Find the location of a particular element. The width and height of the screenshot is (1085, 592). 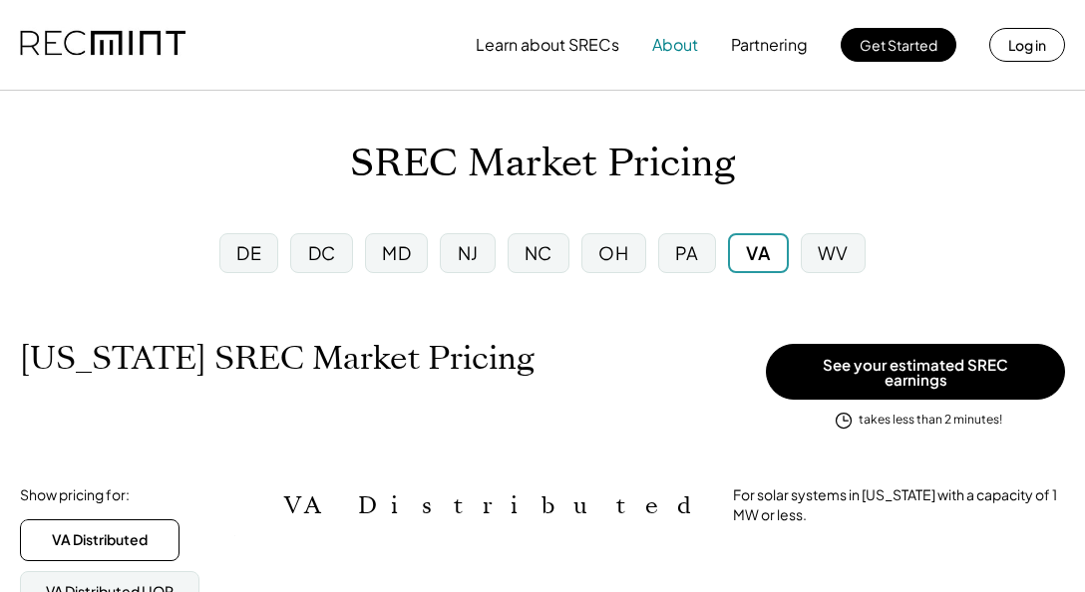

div: OH is located at coordinates (613, 252).